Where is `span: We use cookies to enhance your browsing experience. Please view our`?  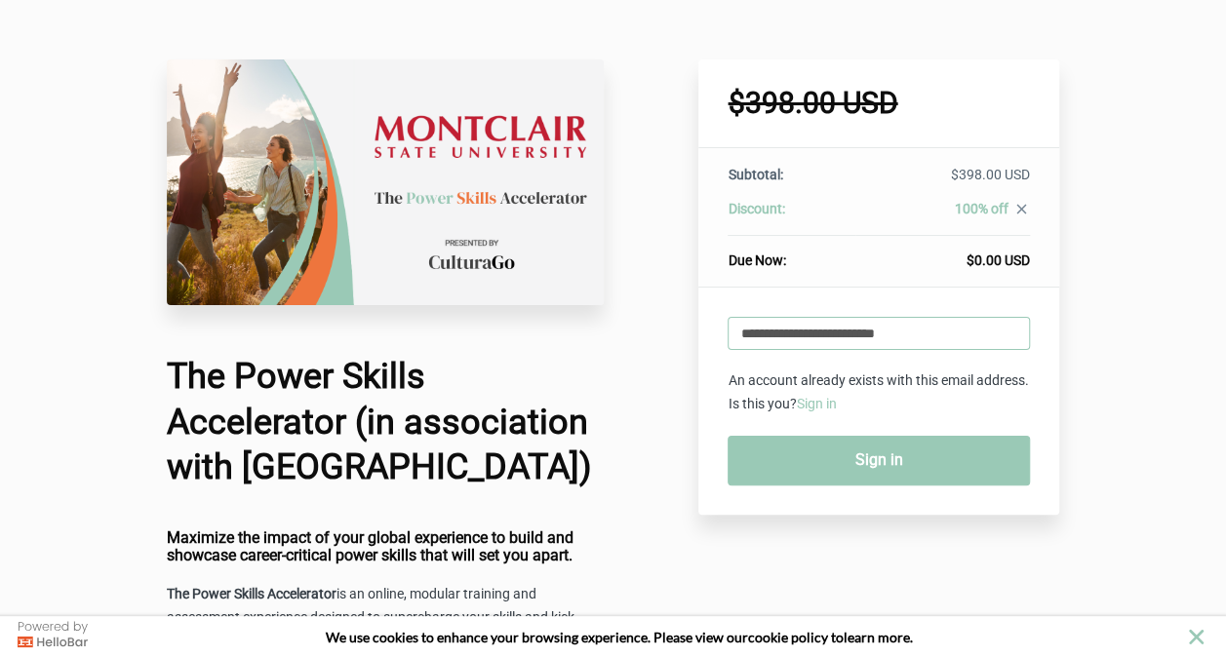
span: We use cookies to enhance your browsing experience. Please view our is located at coordinates (536, 637).